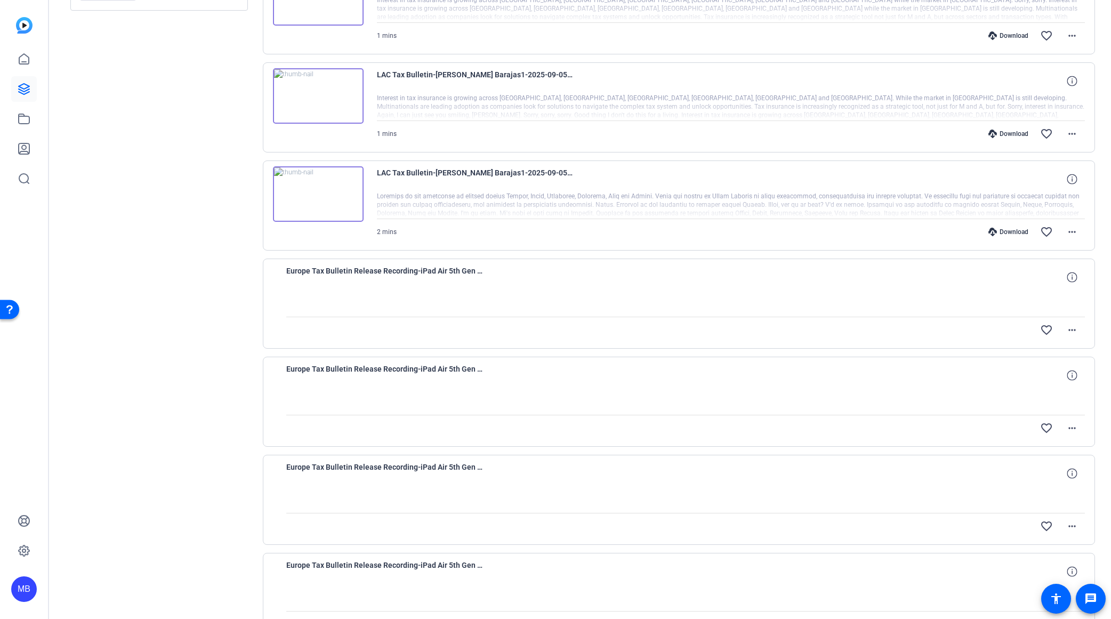  Describe the element at coordinates (1056, 599) in the screenshot. I see `mat-icon: accessibility` at that location.